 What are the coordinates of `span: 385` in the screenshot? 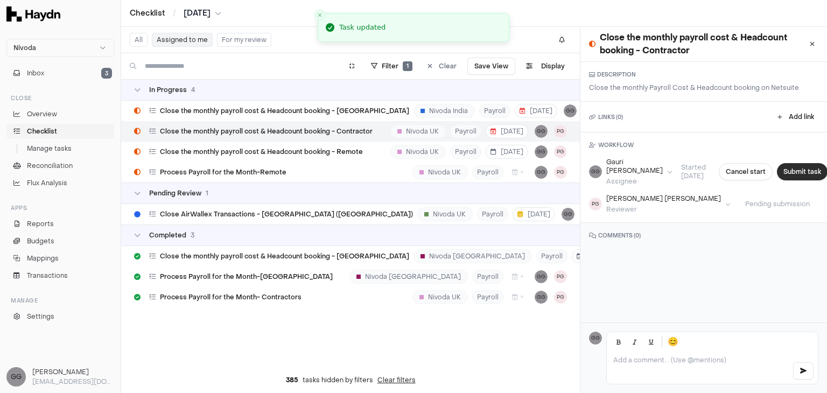 It's located at (292, 380).